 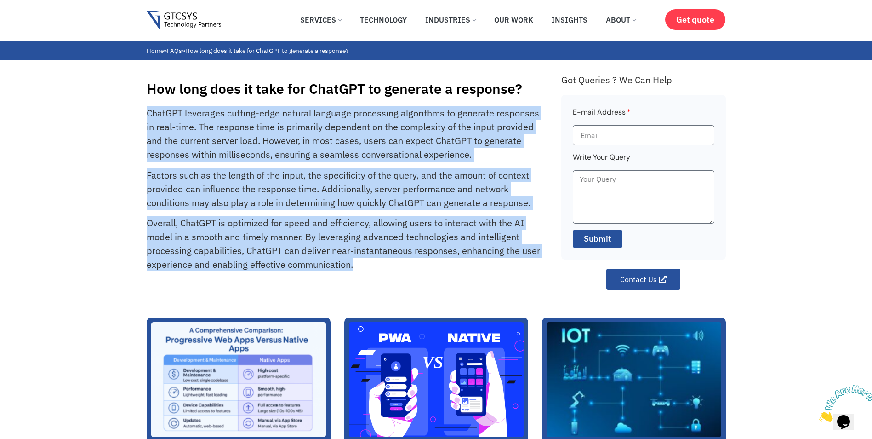 What do you see at coordinates (598, 239) in the screenshot?
I see `span: Submit` at bounding box center [598, 239].